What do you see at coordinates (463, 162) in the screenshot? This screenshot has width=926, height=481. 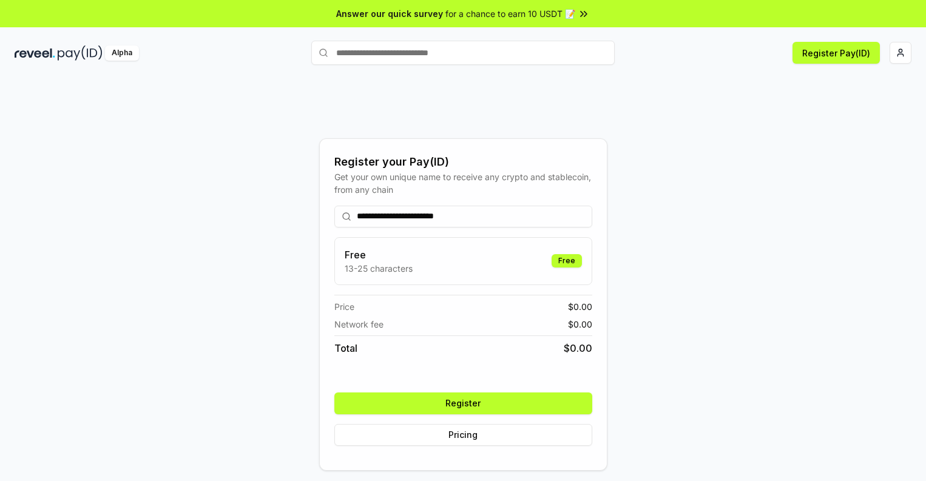 I see `div: Register your Pay(ID)` at bounding box center [463, 162].